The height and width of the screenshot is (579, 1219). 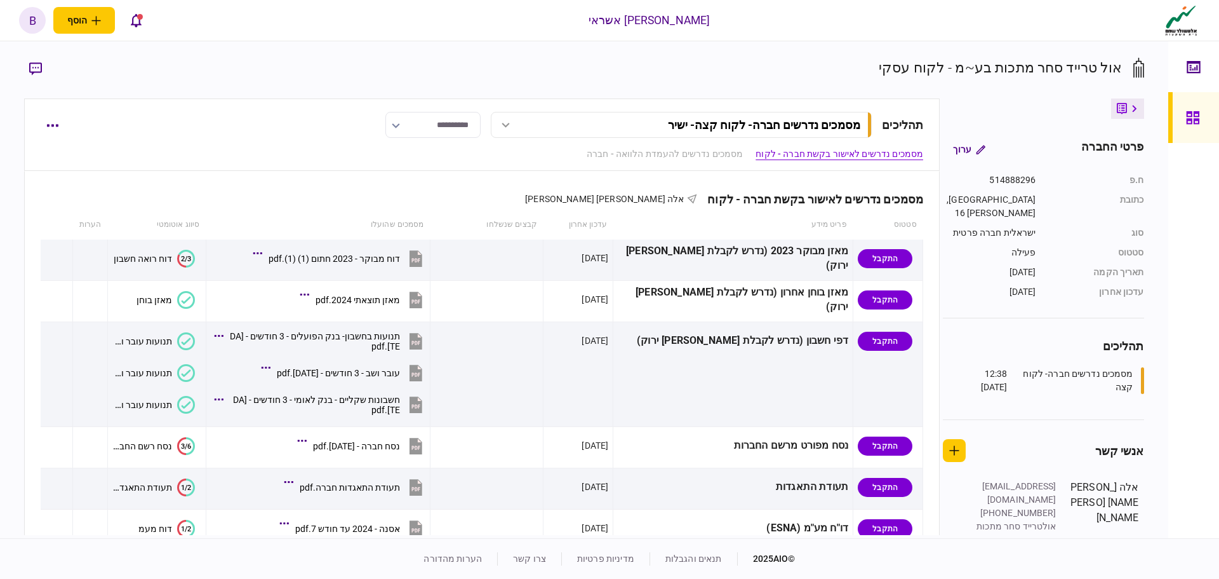 I want to click on button: 2/3דוח רואה חשבון, so click(x=154, y=258).